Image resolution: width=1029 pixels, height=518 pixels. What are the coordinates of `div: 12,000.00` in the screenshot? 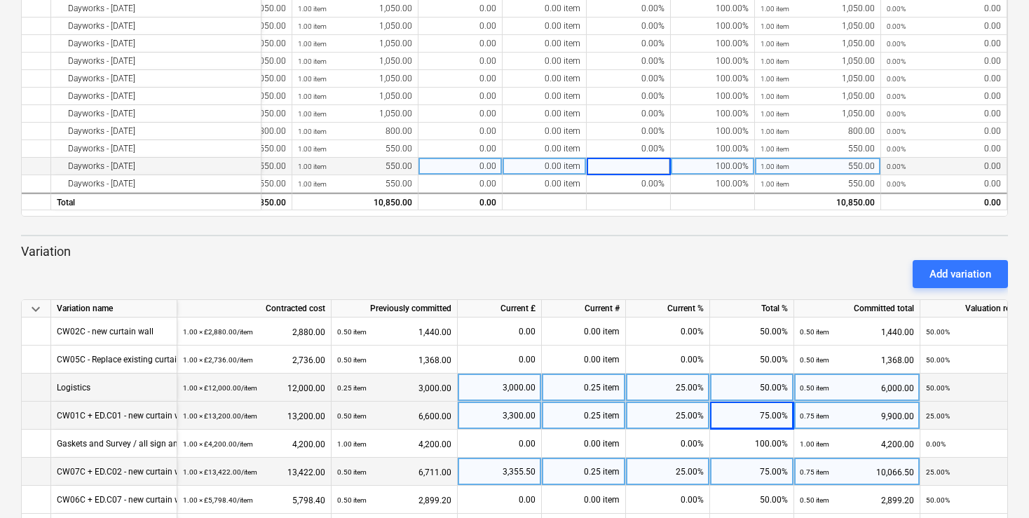 It's located at (254, 388).